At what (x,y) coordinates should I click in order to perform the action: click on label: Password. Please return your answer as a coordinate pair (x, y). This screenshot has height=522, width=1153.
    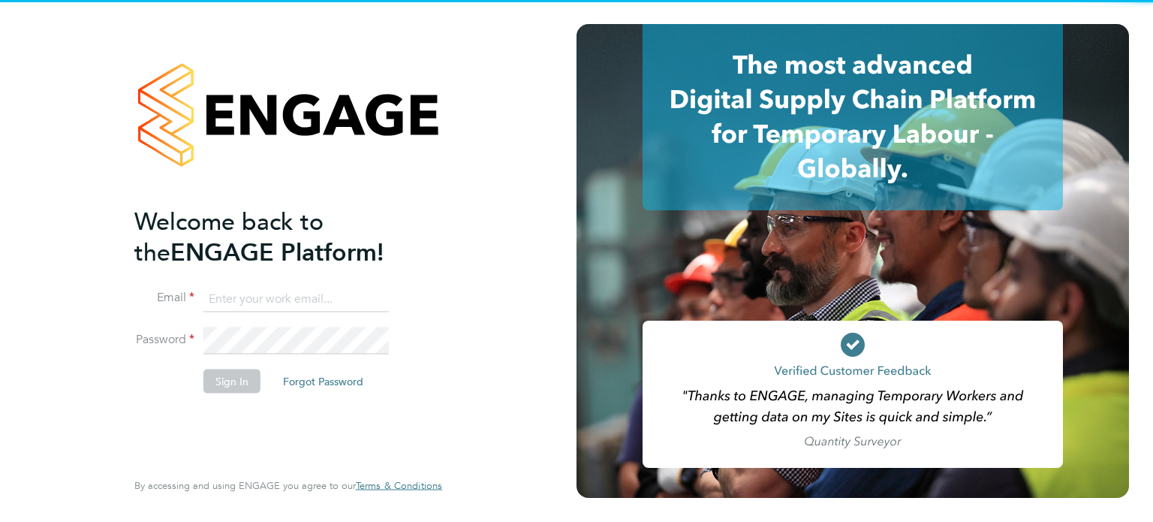
    Looking at the image, I should click on (164, 339).